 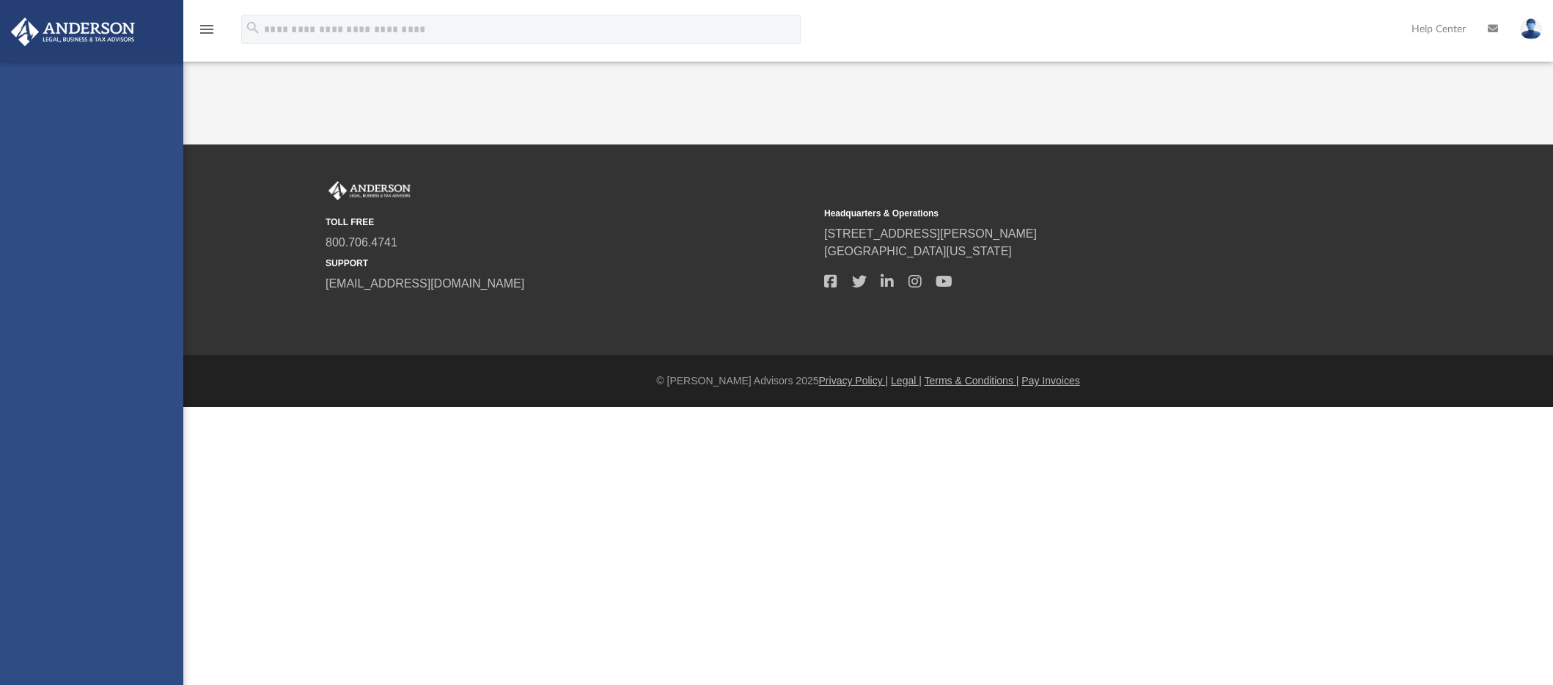 I want to click on i: search, so click(x=253, y=28).